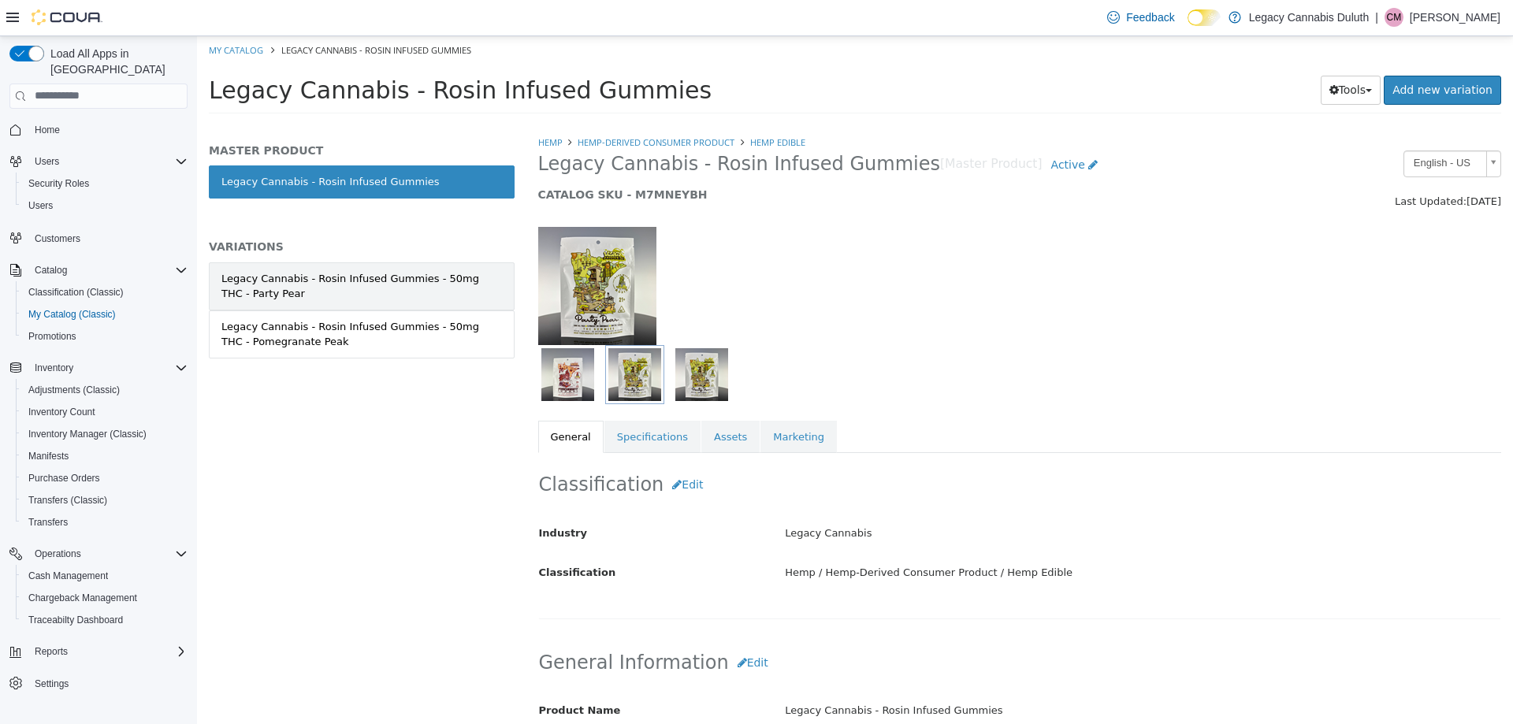 This screenshot has width=1513, height=724. Describe the element at coordinates (87, 434) in the screenshot. I see `a: Inventory Manager (Classic)` at that location.